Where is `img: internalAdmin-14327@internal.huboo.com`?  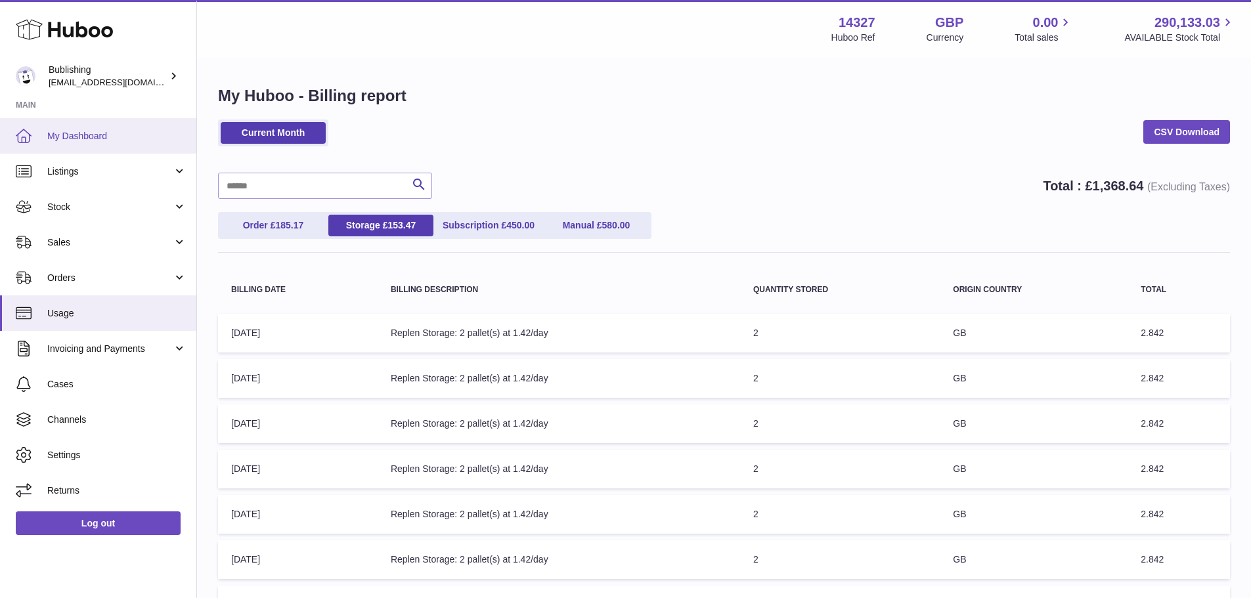
img: internalAdmin-14327@internal.huboo.com is located at coordinates (26, 76).